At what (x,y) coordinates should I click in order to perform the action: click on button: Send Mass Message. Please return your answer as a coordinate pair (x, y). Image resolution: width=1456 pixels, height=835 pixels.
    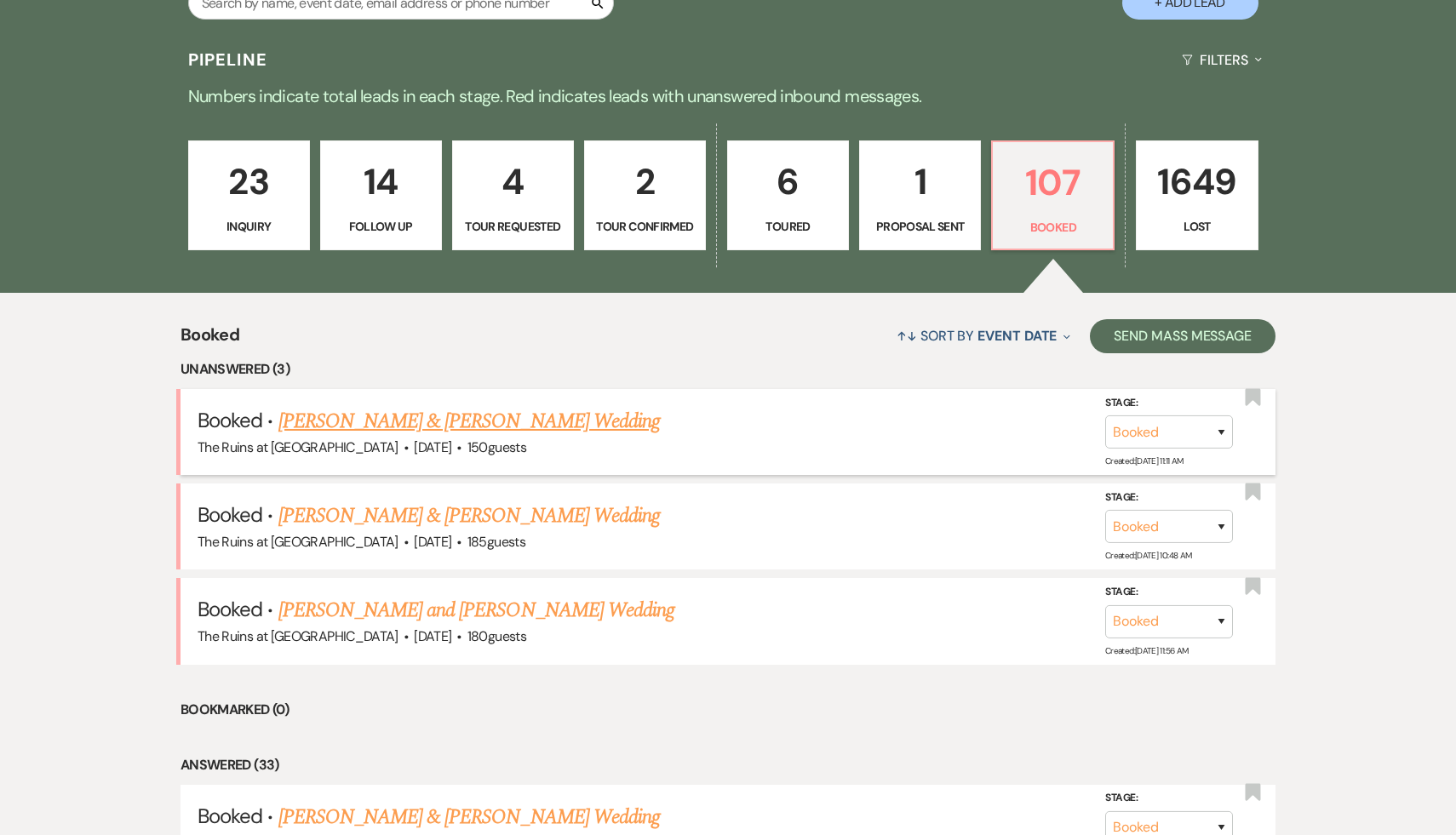
    Looking at the image, I should click on (1183, 336).